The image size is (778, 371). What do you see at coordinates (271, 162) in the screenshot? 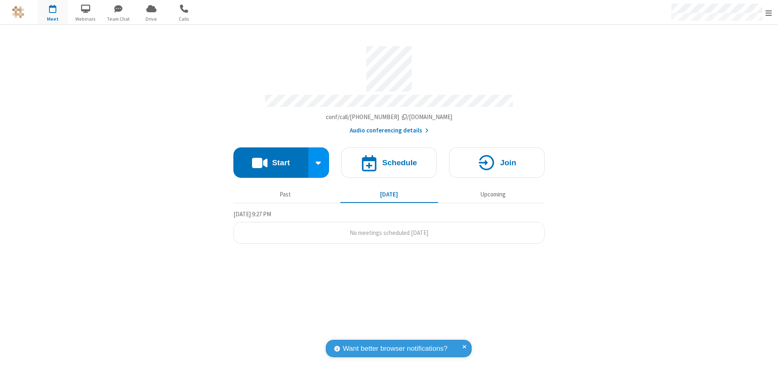
I see `button: Start` at bounding box center [271, 162].